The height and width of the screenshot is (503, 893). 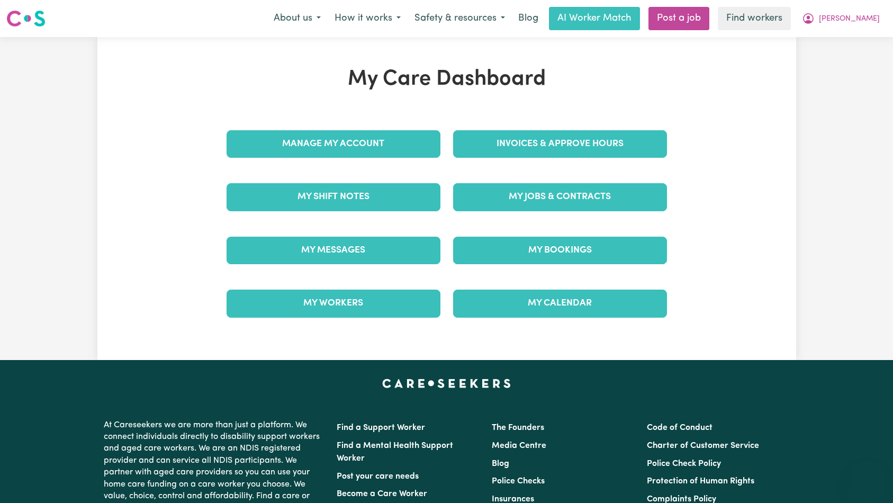 I want to click on a: The Founders, so click(x=518, y=428).